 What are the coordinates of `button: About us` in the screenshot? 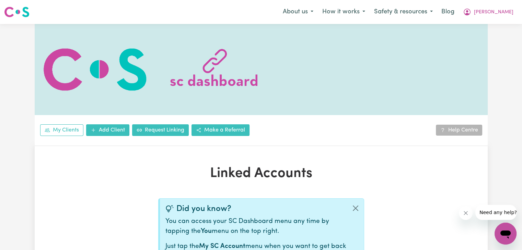 It's located at (298, 12).